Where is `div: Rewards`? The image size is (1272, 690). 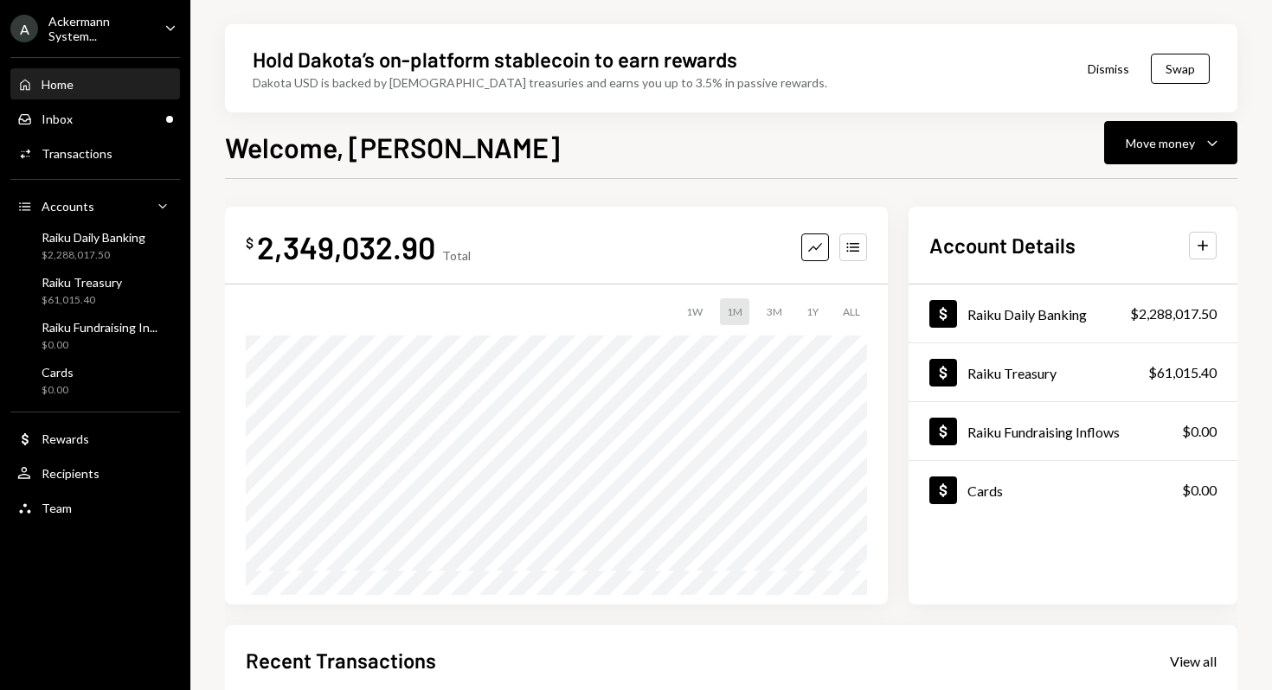 div: Rewards is located at coordinates (65, 439).